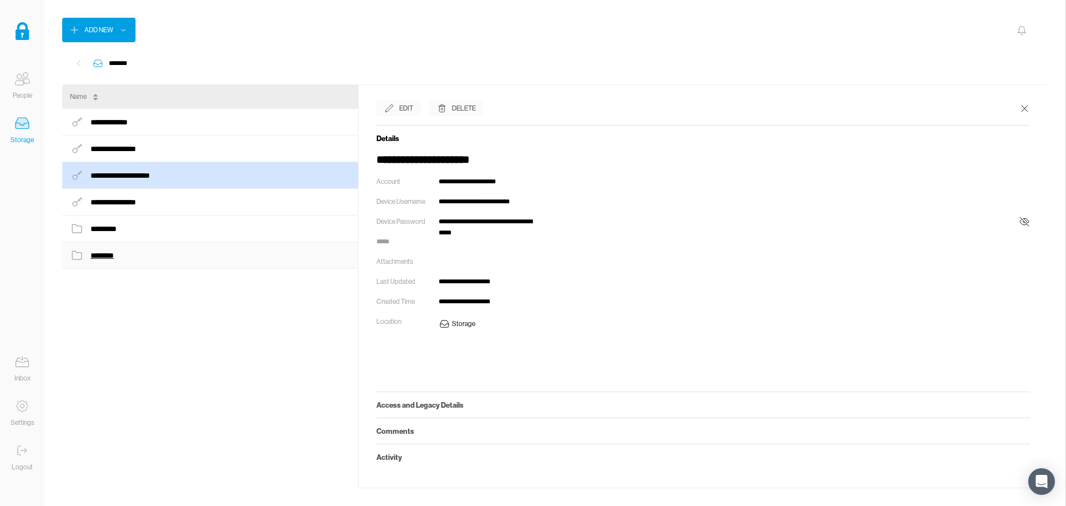  I want to click on div: Logout, so click(22, 467).